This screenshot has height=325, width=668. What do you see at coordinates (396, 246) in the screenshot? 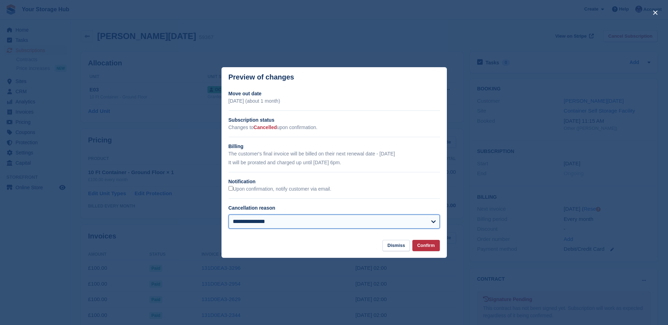
I see `button: Dismiss` at bounding box center [396, 246].